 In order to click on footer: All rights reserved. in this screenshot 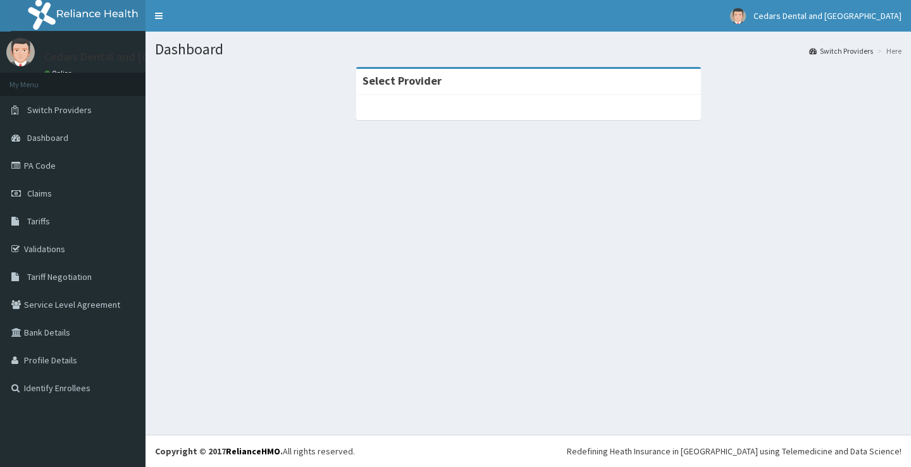, I will do `click(528, 451)`.